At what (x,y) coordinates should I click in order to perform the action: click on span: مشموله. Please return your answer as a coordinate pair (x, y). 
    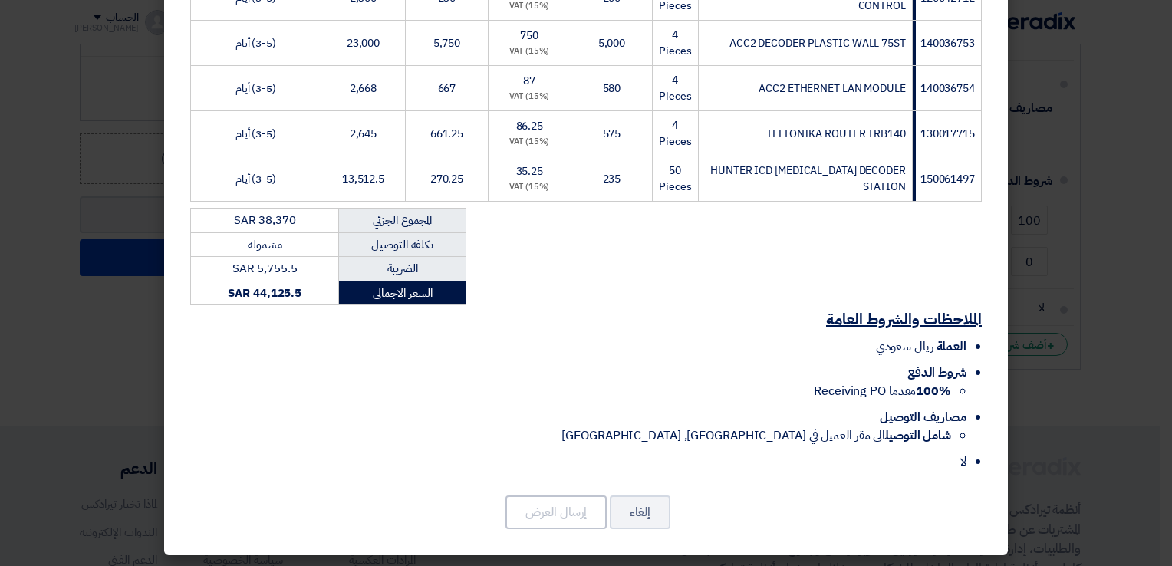
    Looking at the image, I should click on (265, 245).